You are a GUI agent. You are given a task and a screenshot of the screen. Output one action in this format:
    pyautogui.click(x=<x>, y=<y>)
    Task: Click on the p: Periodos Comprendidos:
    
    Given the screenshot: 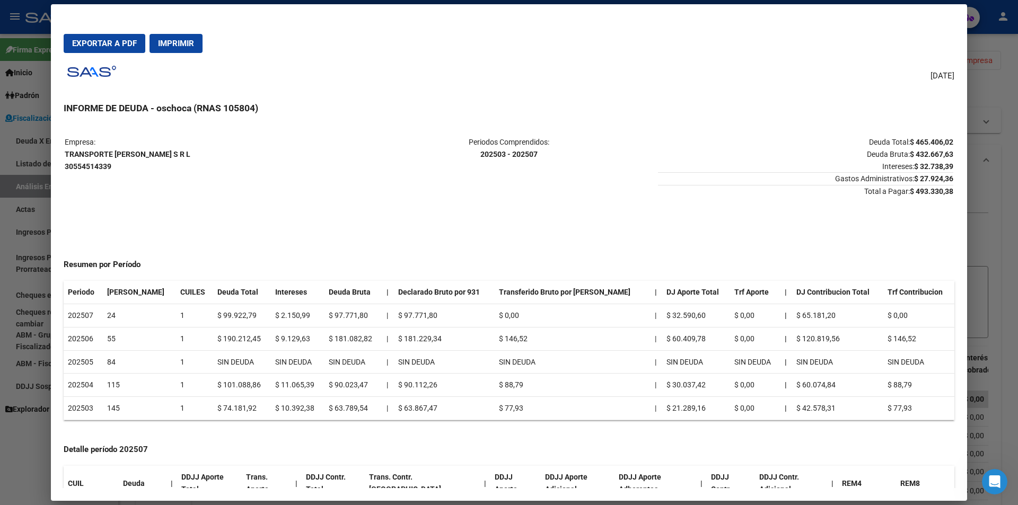 What is the action you would take?
    pyautogui.click(x=508, y=148)
    